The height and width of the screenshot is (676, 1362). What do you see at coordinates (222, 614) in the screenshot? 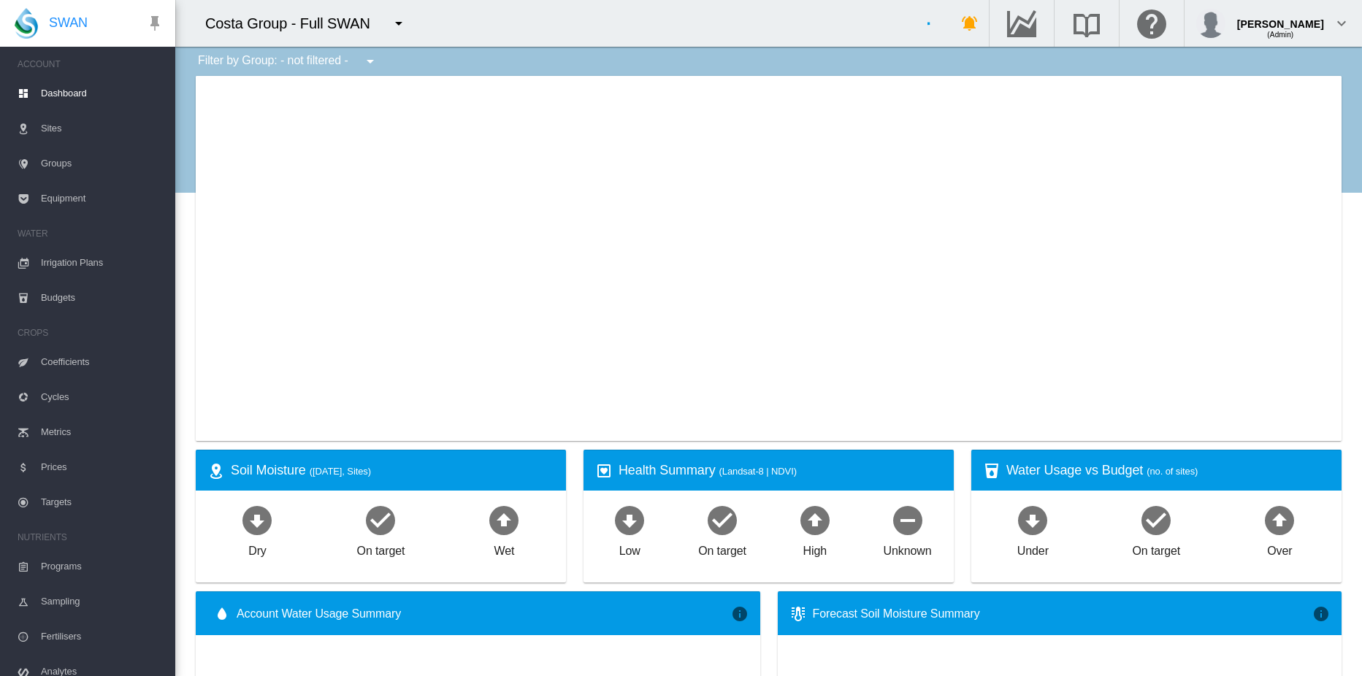
I see `md-icon: icon-water` at bounding box center [222, 614].